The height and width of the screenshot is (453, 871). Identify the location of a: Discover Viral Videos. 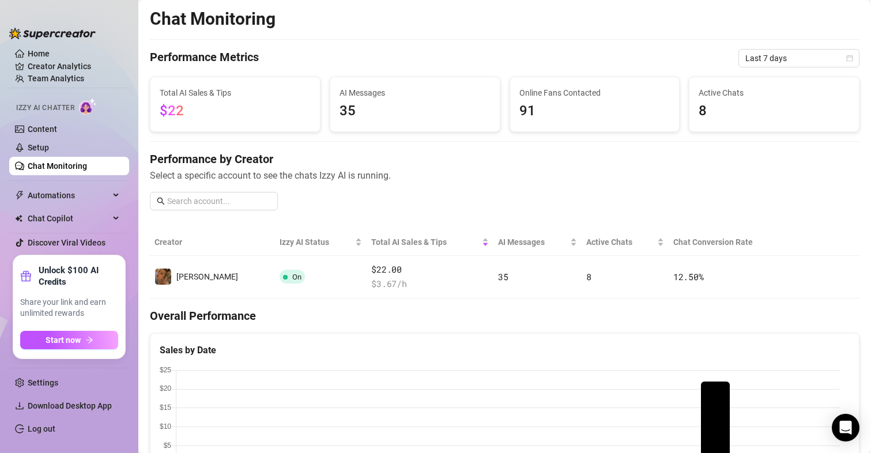
(66, 243).